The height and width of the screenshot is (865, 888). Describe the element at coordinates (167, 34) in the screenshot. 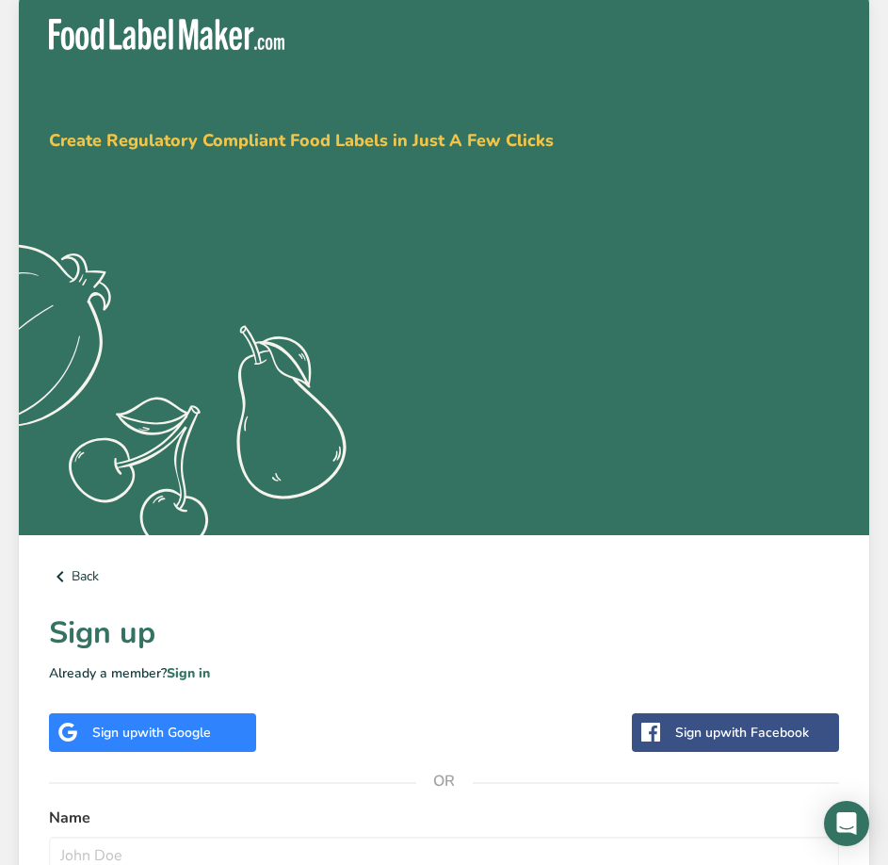

I see `img: Food Label Maker` at that location.